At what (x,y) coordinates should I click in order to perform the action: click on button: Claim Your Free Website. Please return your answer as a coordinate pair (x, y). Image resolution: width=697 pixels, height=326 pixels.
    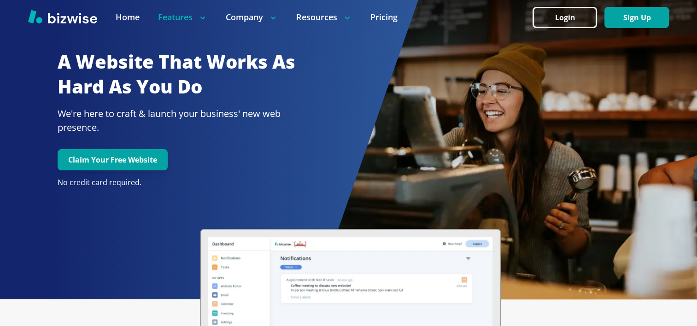
    Looking at the image, I should click on (112, 160).